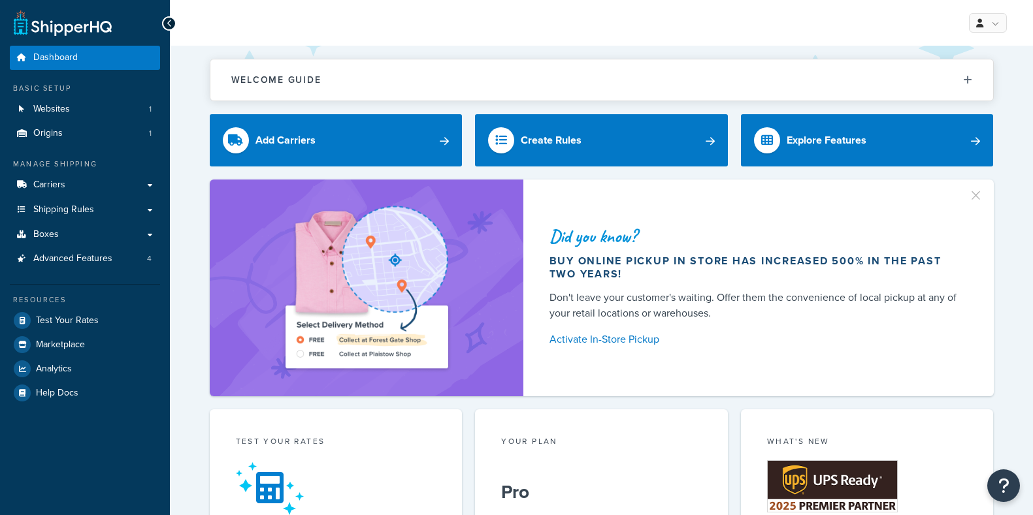 The width and height of the screenshot is (1033, 515). Describe the element at coordinates (601, 492) in the screenshot. I see `h5: Pro` at that location.